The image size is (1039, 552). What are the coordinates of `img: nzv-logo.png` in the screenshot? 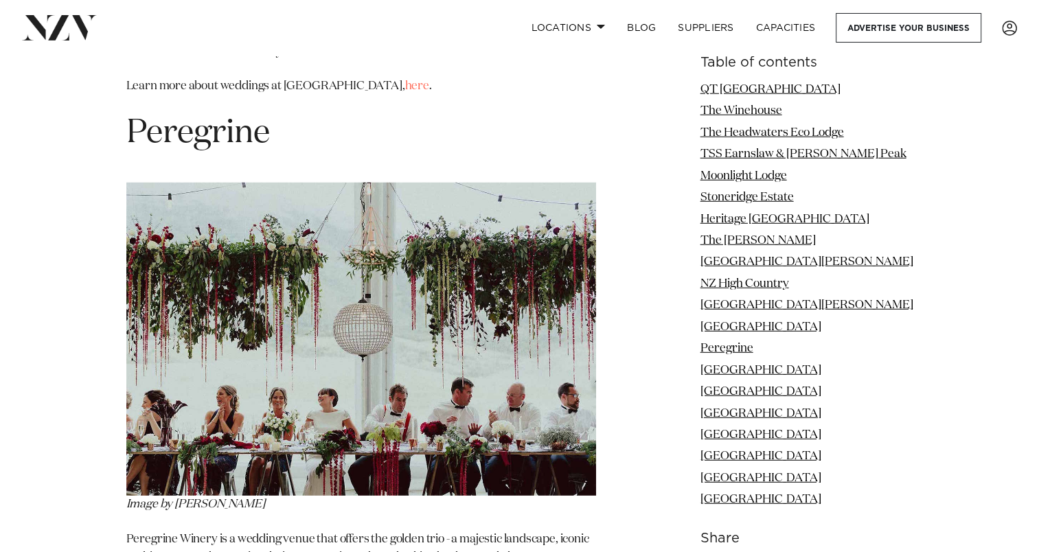 It's located at (59, 27).